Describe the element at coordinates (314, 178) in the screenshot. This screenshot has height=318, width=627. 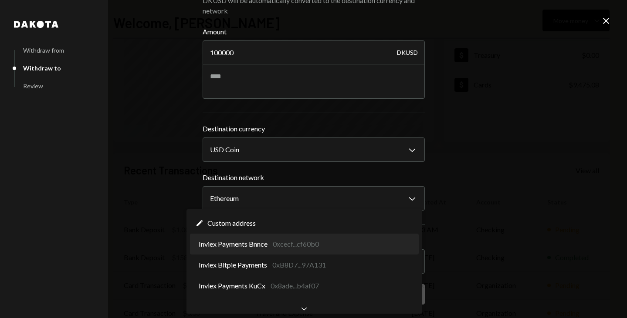
I see `label: Destination network` at that location.